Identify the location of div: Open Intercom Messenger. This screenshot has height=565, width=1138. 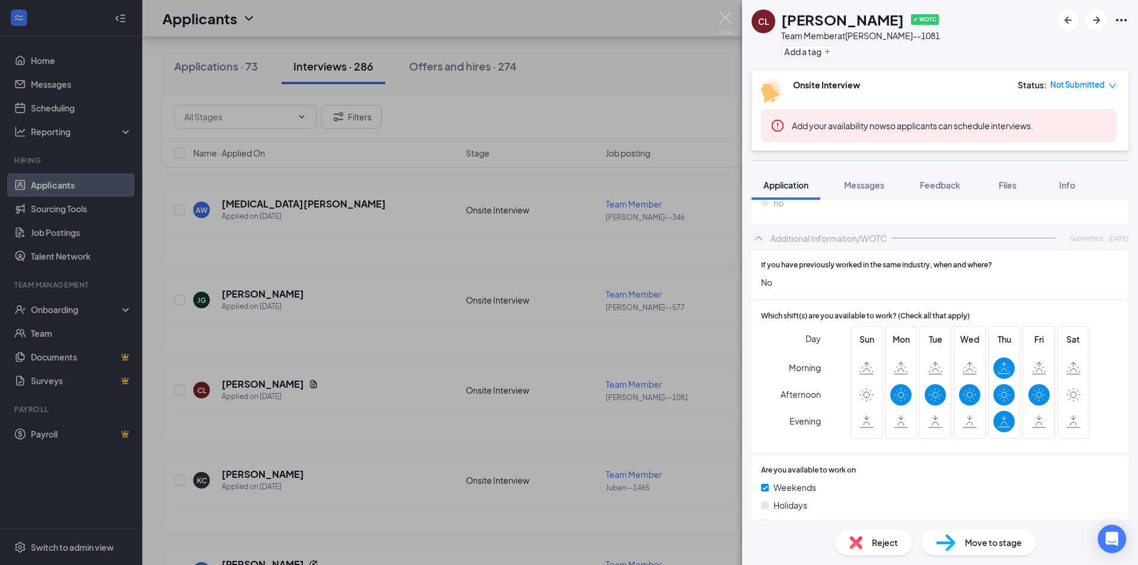
(1112, 539).